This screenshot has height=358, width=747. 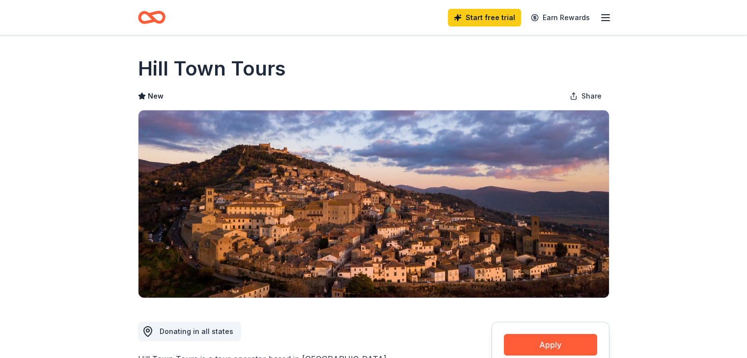 I want to click on button: Share, so click(x=585, y=96).